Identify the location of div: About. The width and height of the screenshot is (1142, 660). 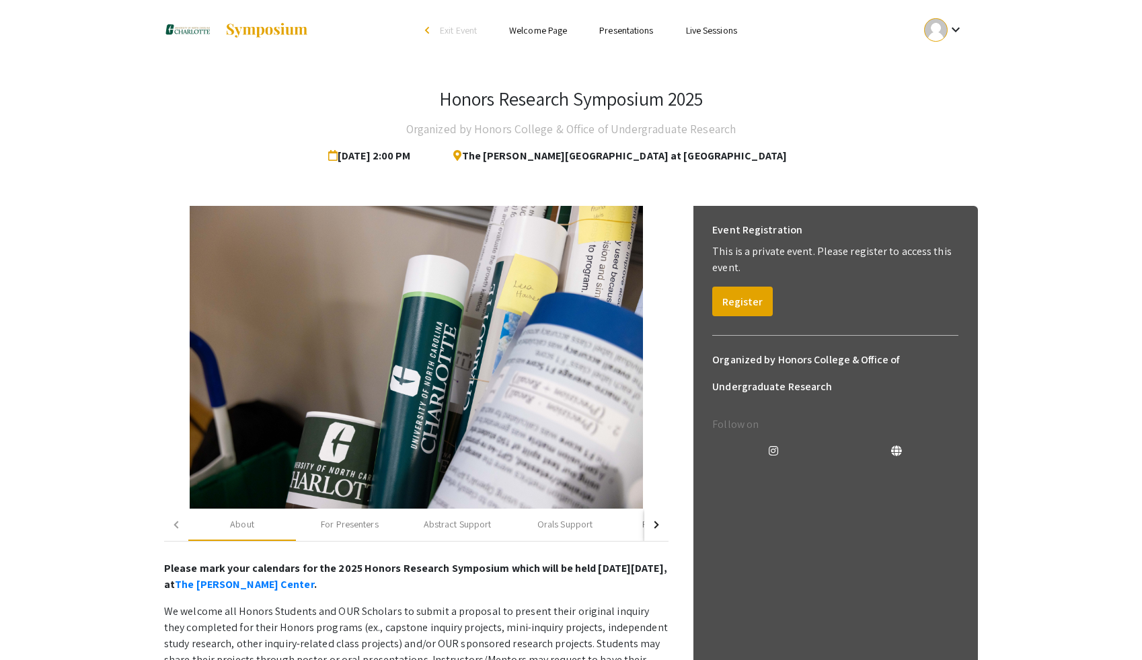
(242, 524).